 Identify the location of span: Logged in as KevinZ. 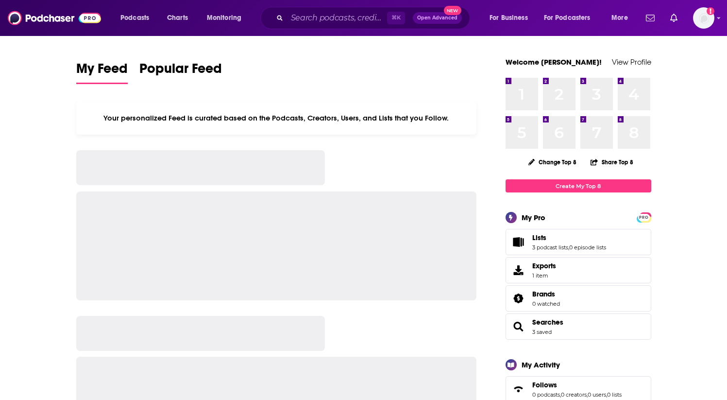
(703, 18).